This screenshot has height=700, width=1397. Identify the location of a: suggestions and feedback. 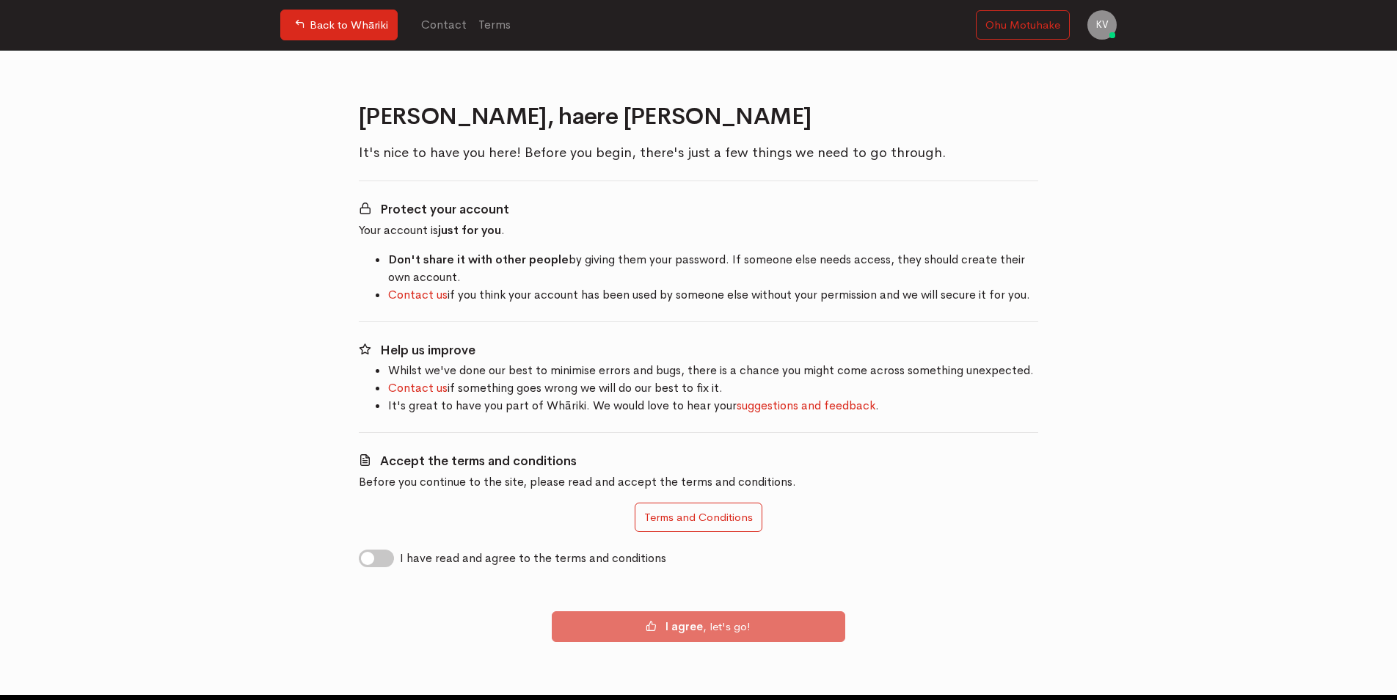
(805, 405).